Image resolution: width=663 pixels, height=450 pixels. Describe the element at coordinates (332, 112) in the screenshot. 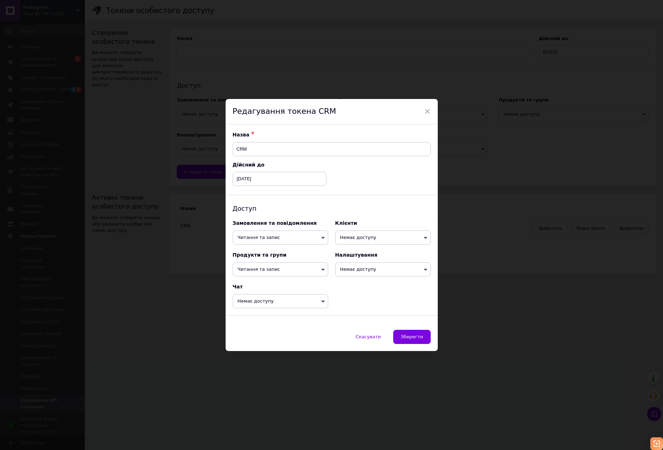

I see `div: Редагування токена CRM` at that location.